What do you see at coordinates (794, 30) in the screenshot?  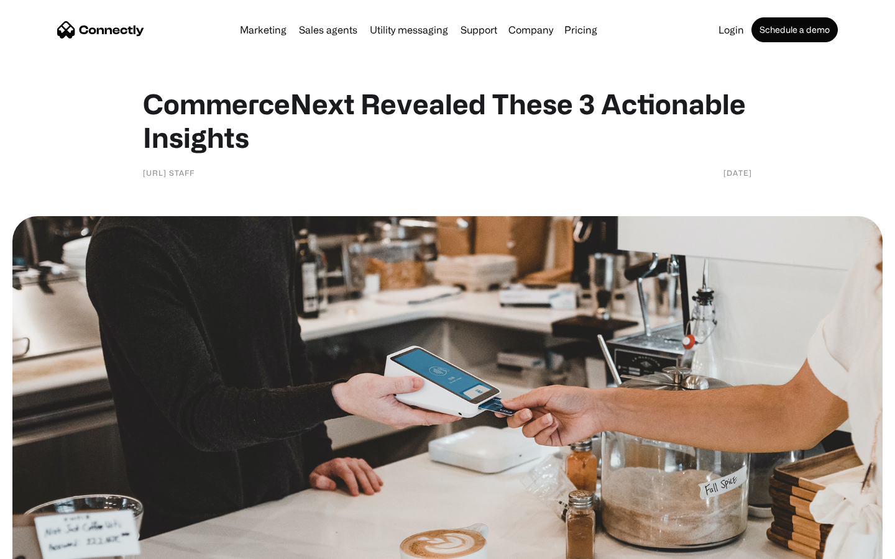 I see `a: Schedule a demo` at bounding box center [794, 30].